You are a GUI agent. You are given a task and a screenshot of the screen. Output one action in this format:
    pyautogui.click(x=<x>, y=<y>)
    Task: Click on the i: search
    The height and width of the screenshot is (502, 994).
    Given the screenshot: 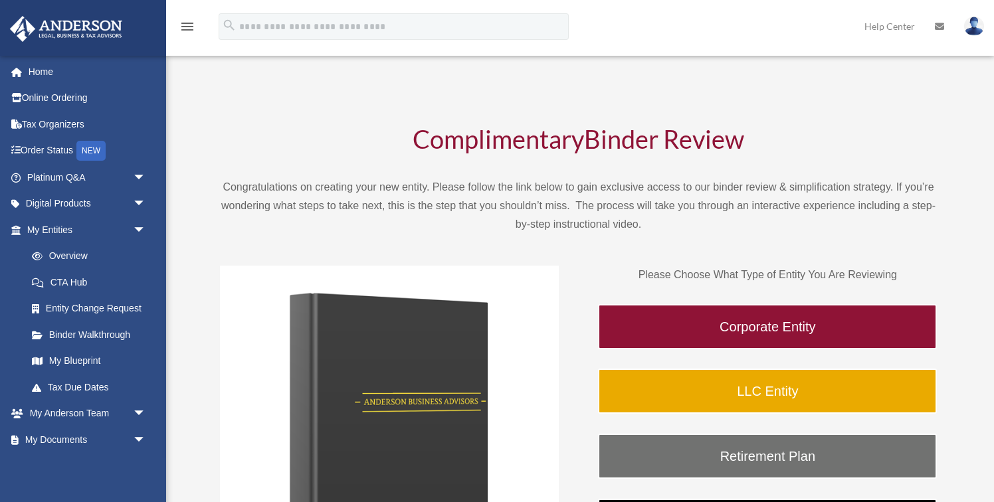 What is the action you would take?
    pyautogui.click(x=229, y=25)
    